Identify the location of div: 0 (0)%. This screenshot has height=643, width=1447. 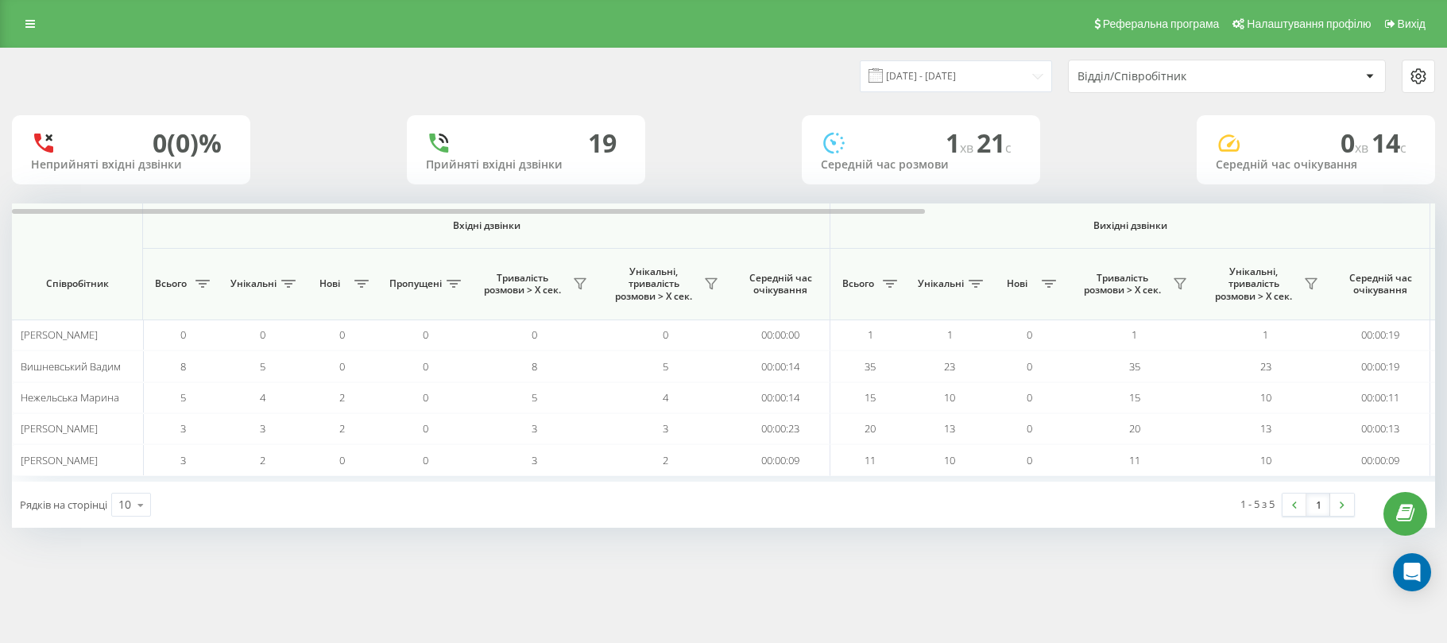
(187, 143).